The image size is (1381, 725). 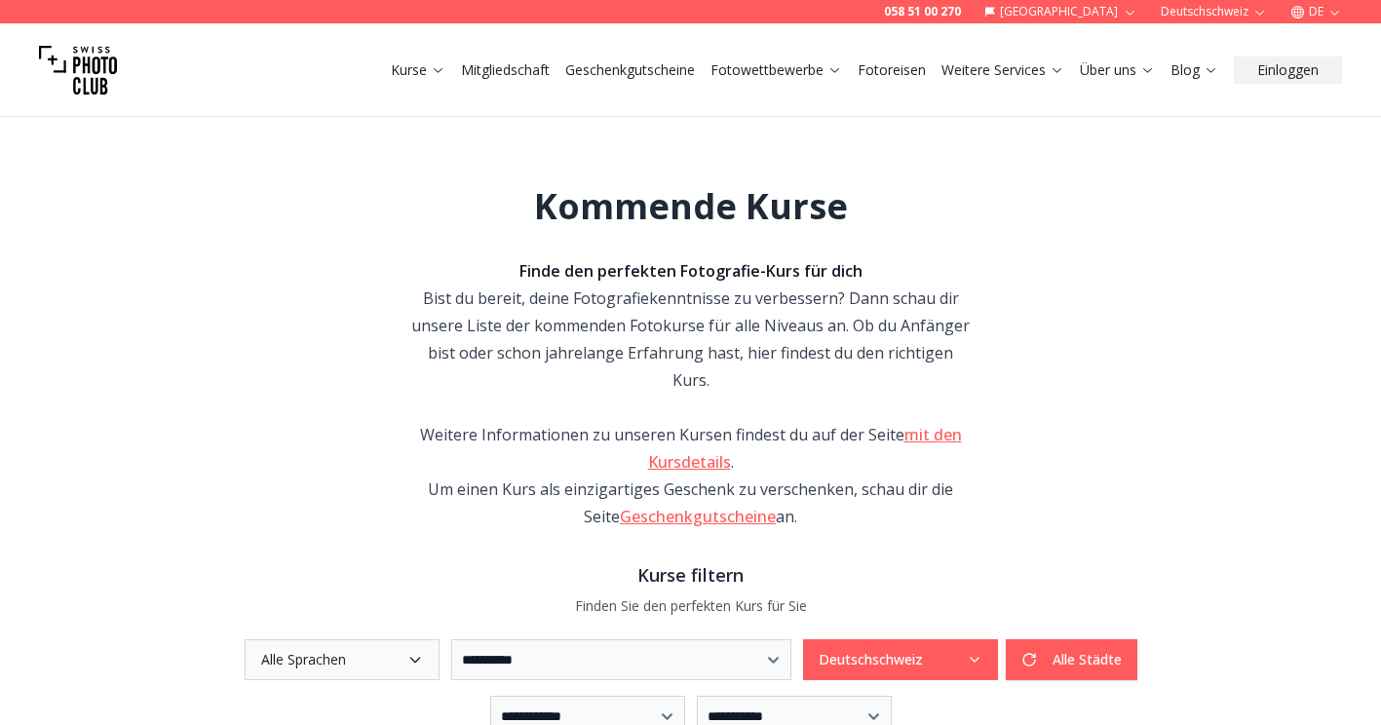 What do you see at coordinates (691, 271) in the screenshot?
I see `strong: Finde den perfekten Fotografie-Kurs für dich` at bounding box center [691, 271].